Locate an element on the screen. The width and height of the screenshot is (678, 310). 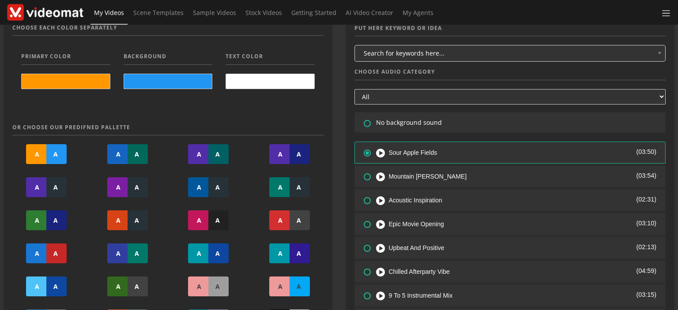
span: Stock Videos is located at coordinates (264, 12).